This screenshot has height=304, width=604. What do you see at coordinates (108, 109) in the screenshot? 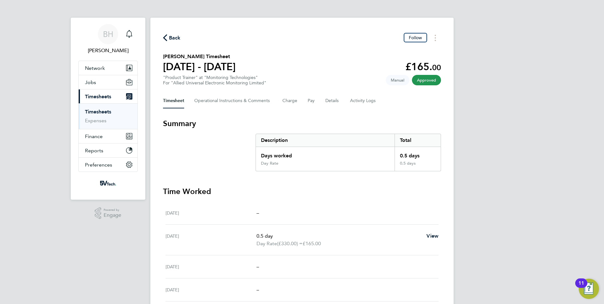
I see `nav: Main navigation` at bounding box center [108, 109].